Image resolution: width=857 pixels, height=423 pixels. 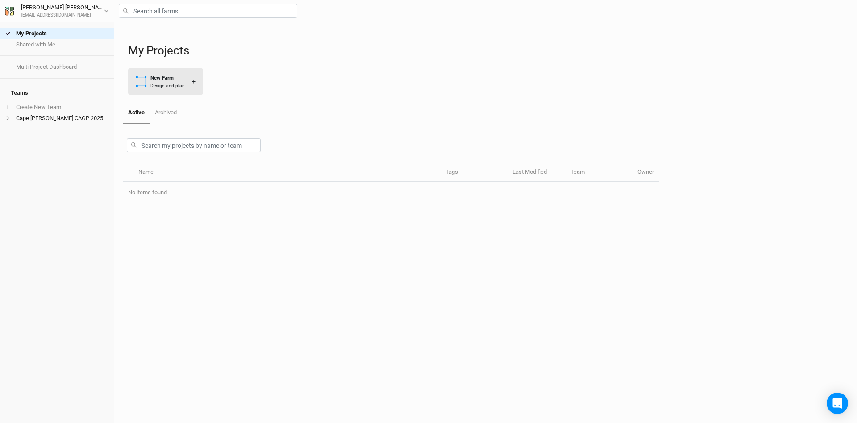 What do you see at coordinates (208, 11) in the screenshot?
I see `input: Search all farms` at bounding box center [208, 11].